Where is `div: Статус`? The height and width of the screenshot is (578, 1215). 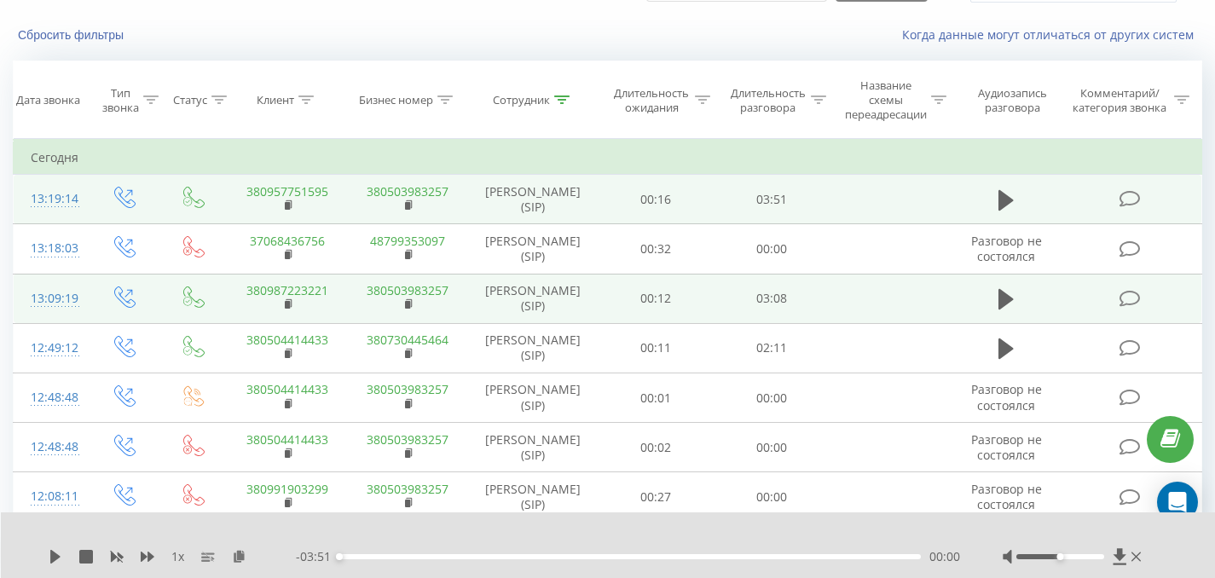
div: Статус is located at coordinates (190, 100).